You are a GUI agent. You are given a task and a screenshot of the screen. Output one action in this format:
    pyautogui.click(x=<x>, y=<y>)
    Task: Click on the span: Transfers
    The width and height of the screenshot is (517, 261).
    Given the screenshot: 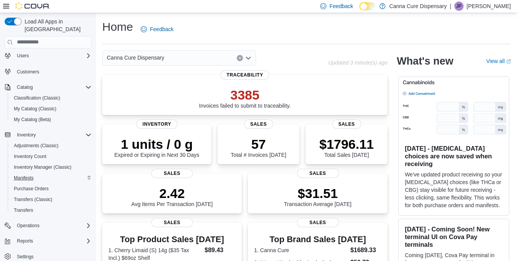 What is the action you would take?
    pyautogui.click(x=51, y=210)
    